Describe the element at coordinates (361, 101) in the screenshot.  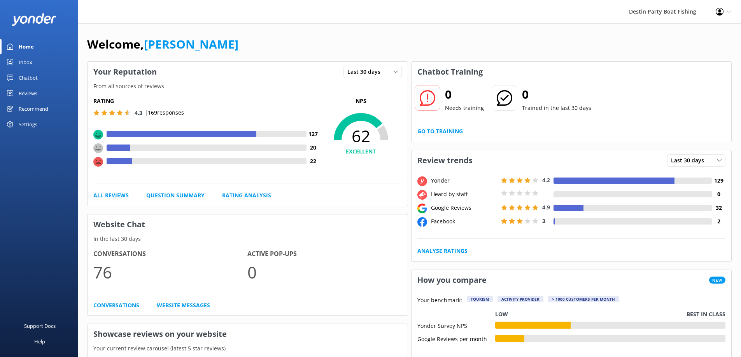
I see `p: NPS` at that location.